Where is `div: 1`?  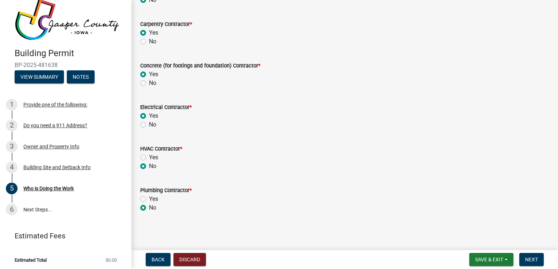
div: 1 is located at coordinates (12, 105).